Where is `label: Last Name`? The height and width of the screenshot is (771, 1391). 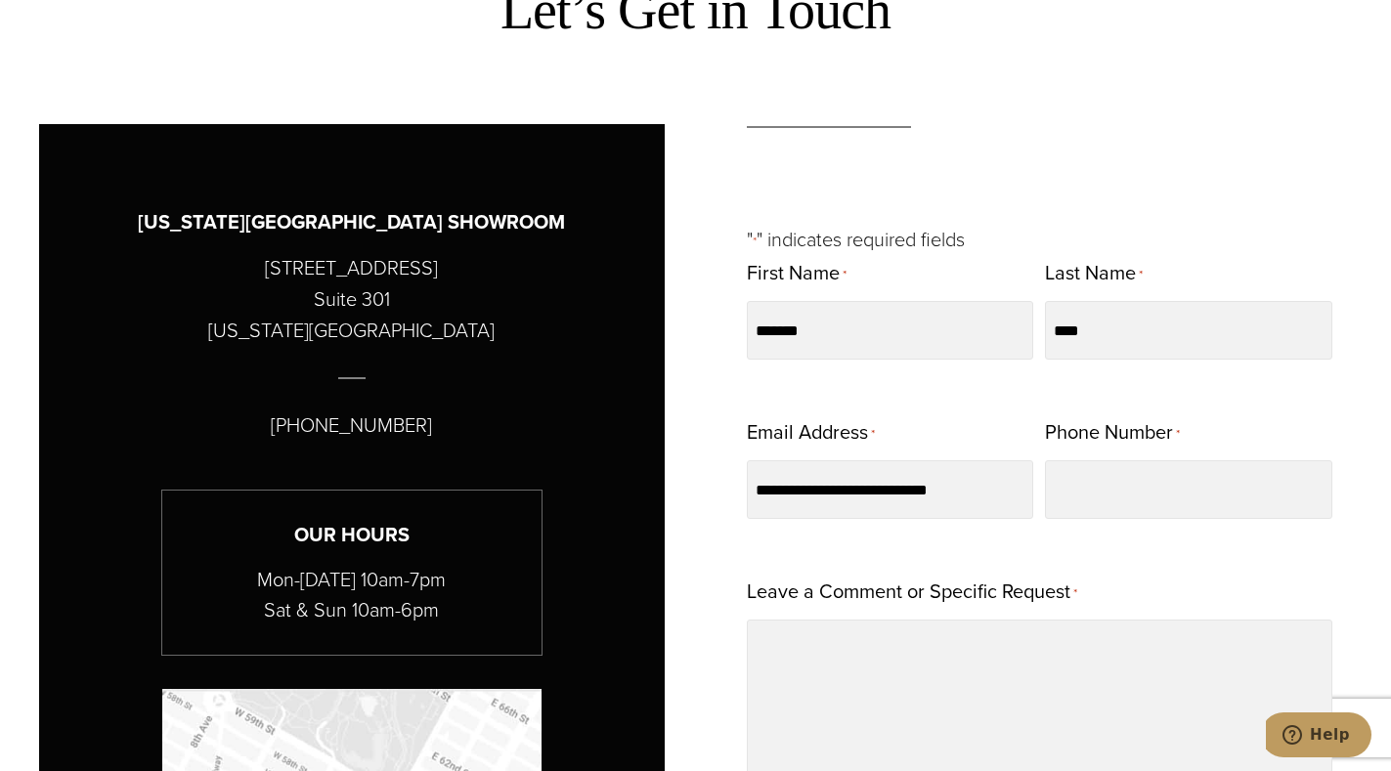 label: Last Name is located at coordinates (1094, 274).